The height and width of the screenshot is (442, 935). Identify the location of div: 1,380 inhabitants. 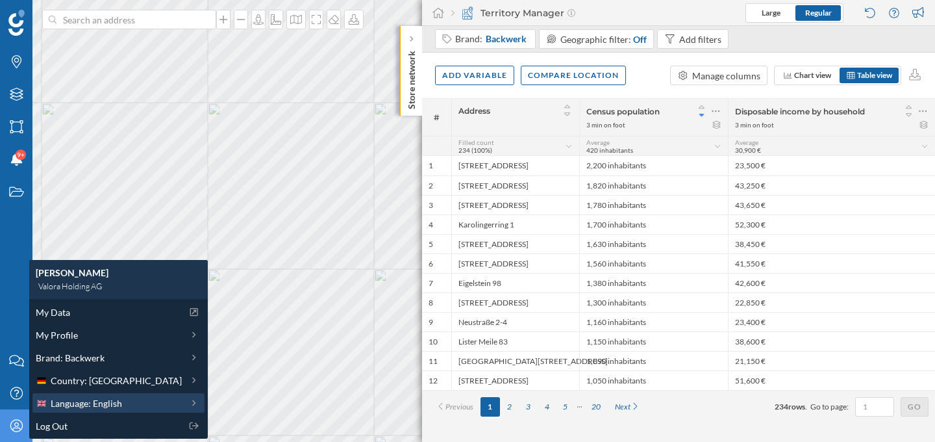
(653, 282).